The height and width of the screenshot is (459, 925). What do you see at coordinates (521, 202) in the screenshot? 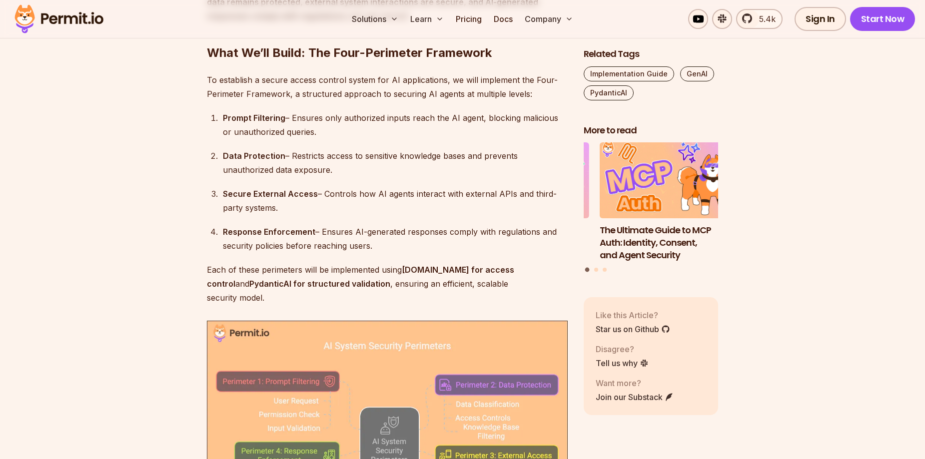
I see `li: 3 of 3` at bounding box center [521, 202].